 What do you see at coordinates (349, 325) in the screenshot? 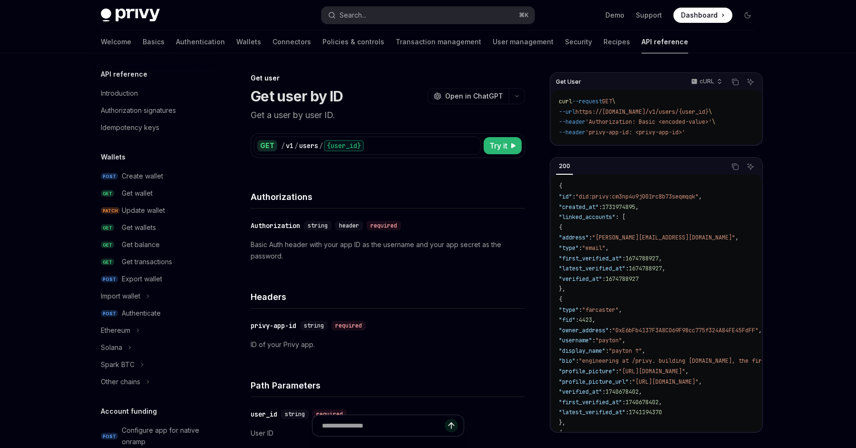
I see `div: required` at bounding box center [349, 325].